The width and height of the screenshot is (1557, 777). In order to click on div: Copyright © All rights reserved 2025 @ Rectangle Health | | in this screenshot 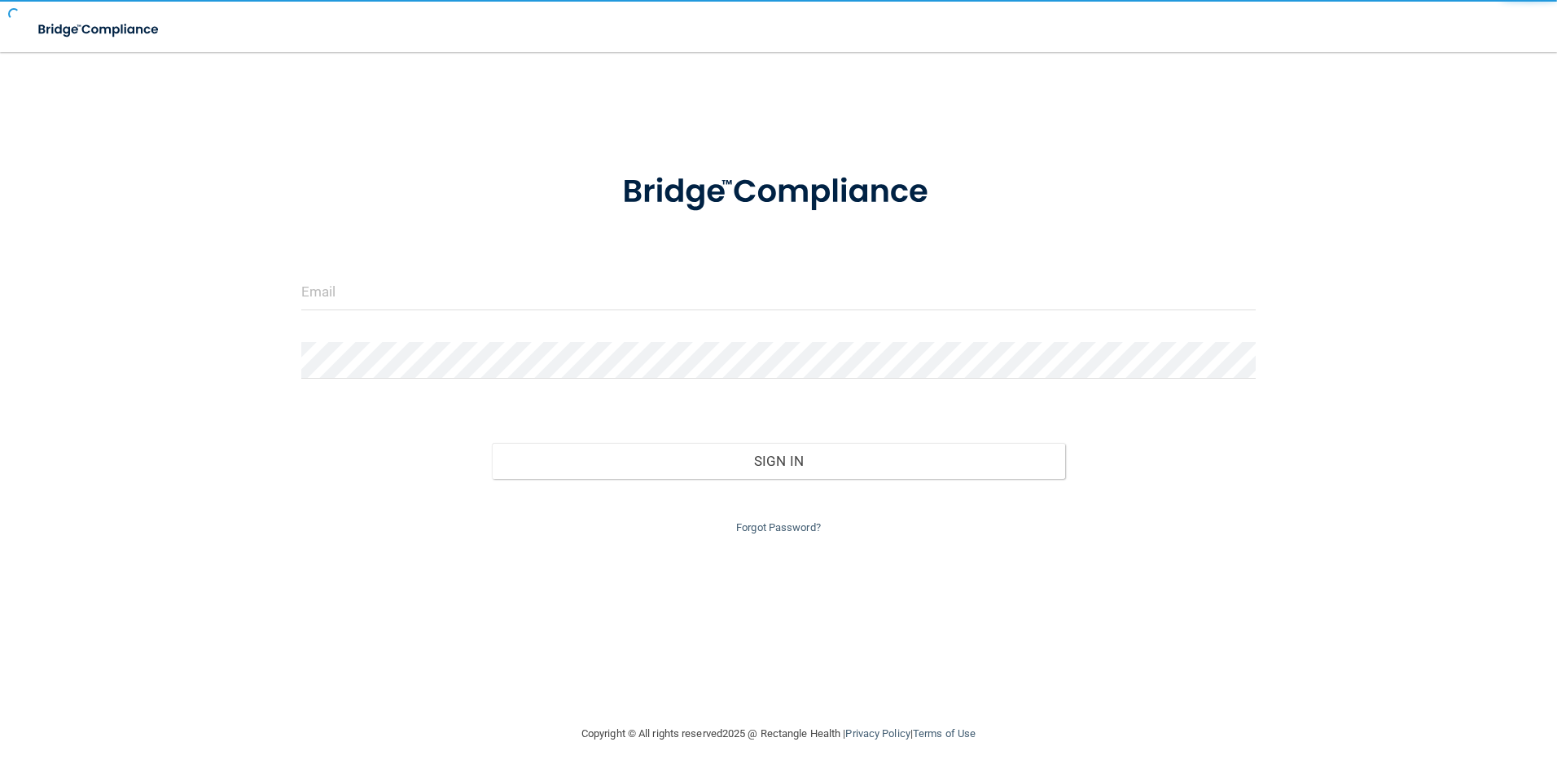, I will do `click(779, 734)`.